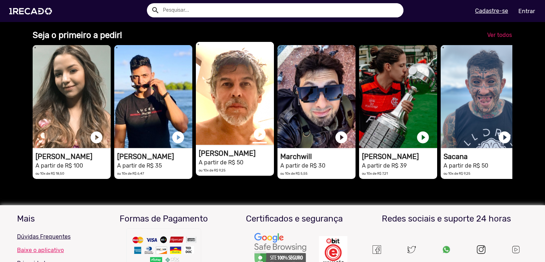  I want to click on h3: Certificados e segurança, so click(294, 218).